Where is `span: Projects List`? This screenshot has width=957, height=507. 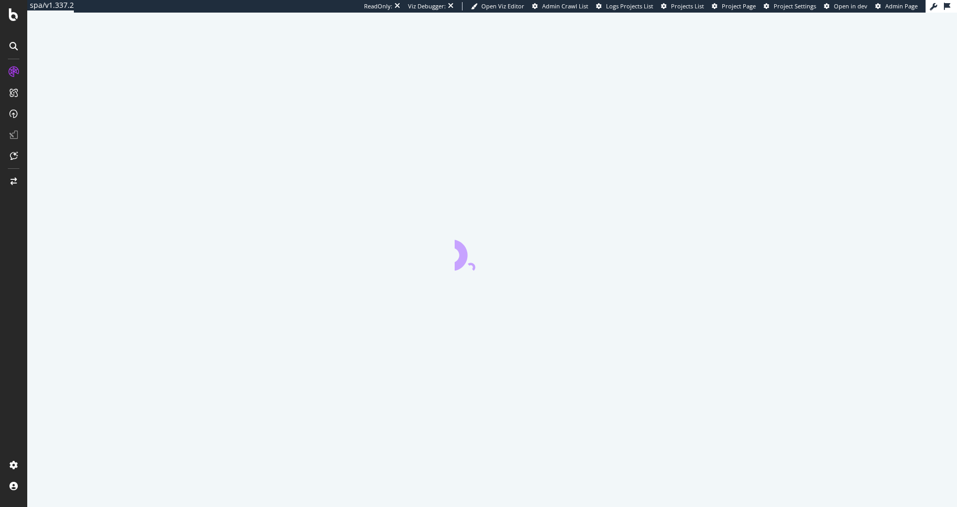
span: Projects List is located at coordinates (687, 6).